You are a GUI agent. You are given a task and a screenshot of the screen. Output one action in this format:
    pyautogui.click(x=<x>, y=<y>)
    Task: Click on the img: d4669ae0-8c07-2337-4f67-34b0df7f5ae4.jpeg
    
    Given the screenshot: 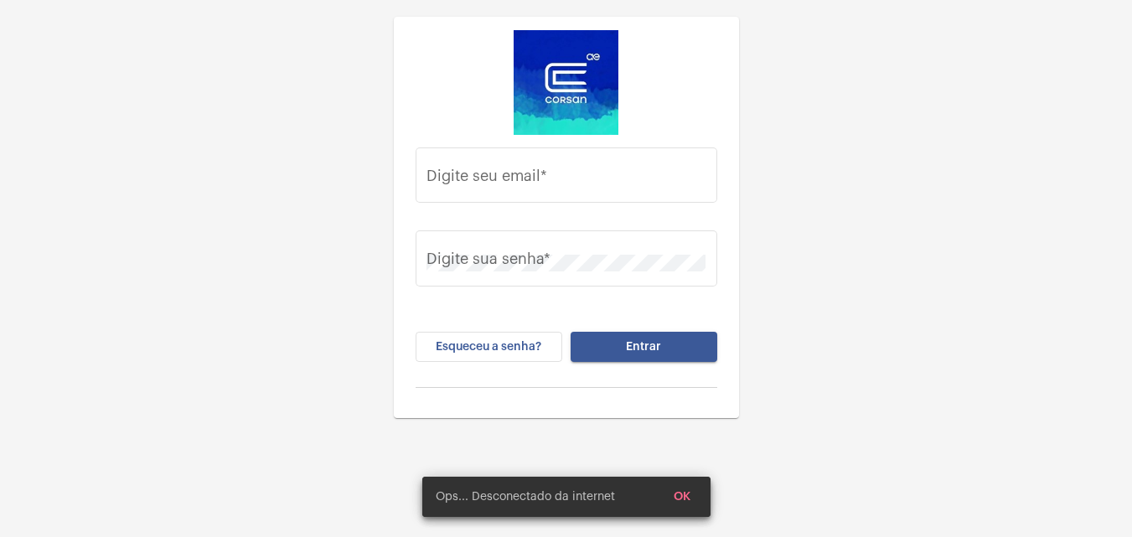 What is the action you would take?
    pyautogui.click(x=566, y=82)
    